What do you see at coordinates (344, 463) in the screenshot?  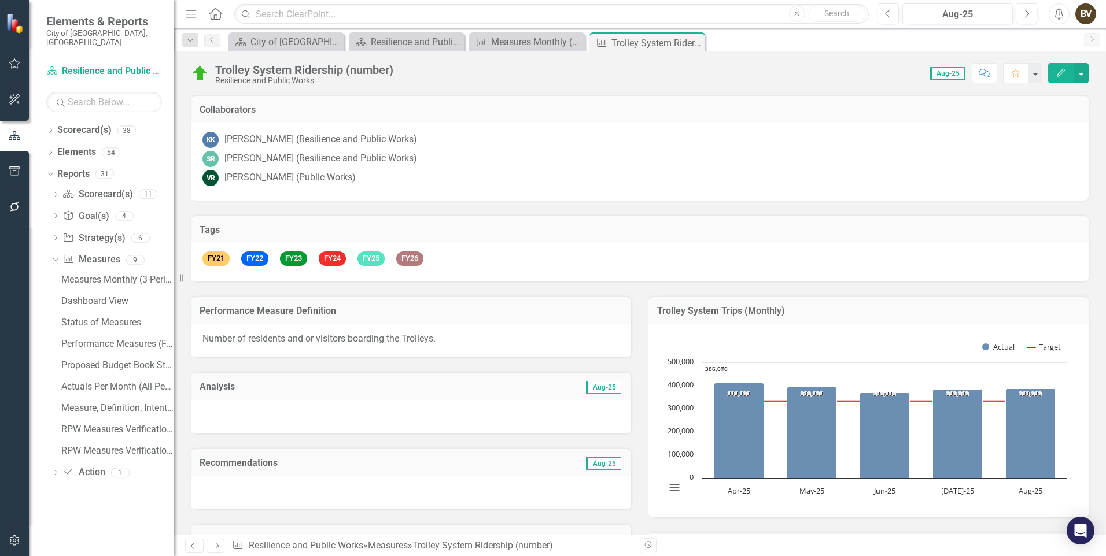 I see `h3: Recommendations` at bounding box center [344, 463].